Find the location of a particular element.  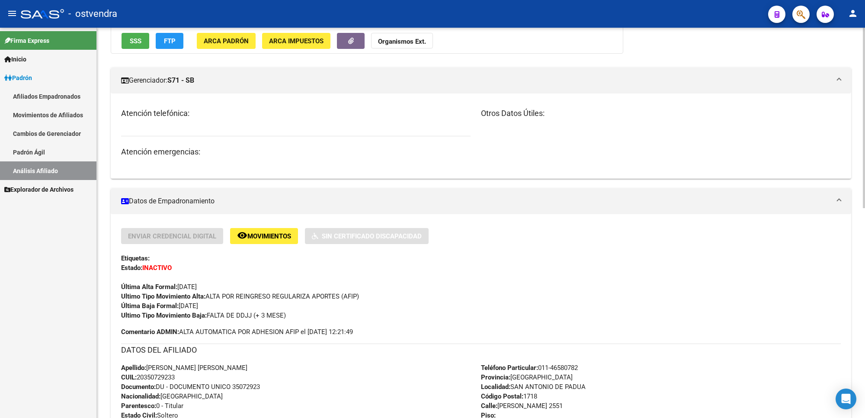

span: - ostvendra is located at coordinates (93, 14).